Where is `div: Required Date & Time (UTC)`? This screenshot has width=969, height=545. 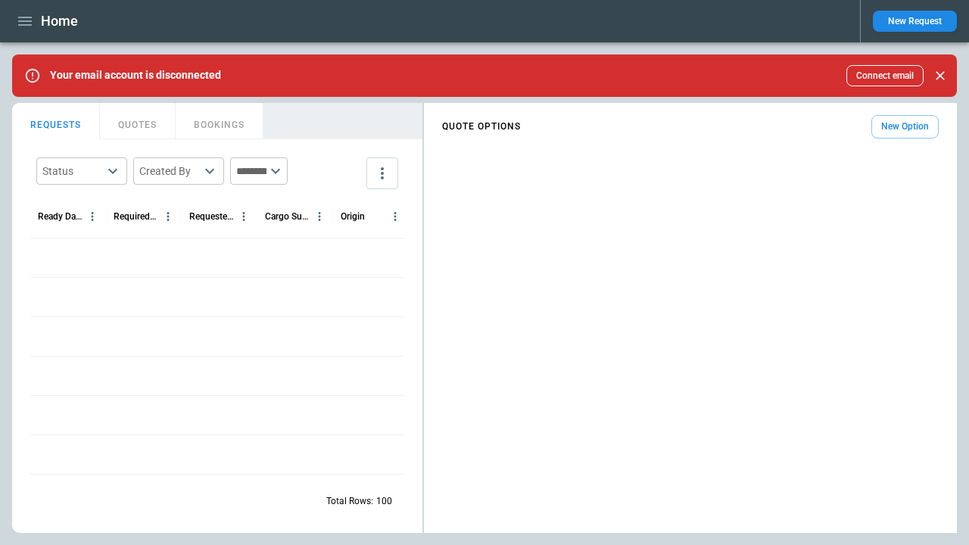 div: Required Date & Time (UTC) is located at coordinates (135, 216).